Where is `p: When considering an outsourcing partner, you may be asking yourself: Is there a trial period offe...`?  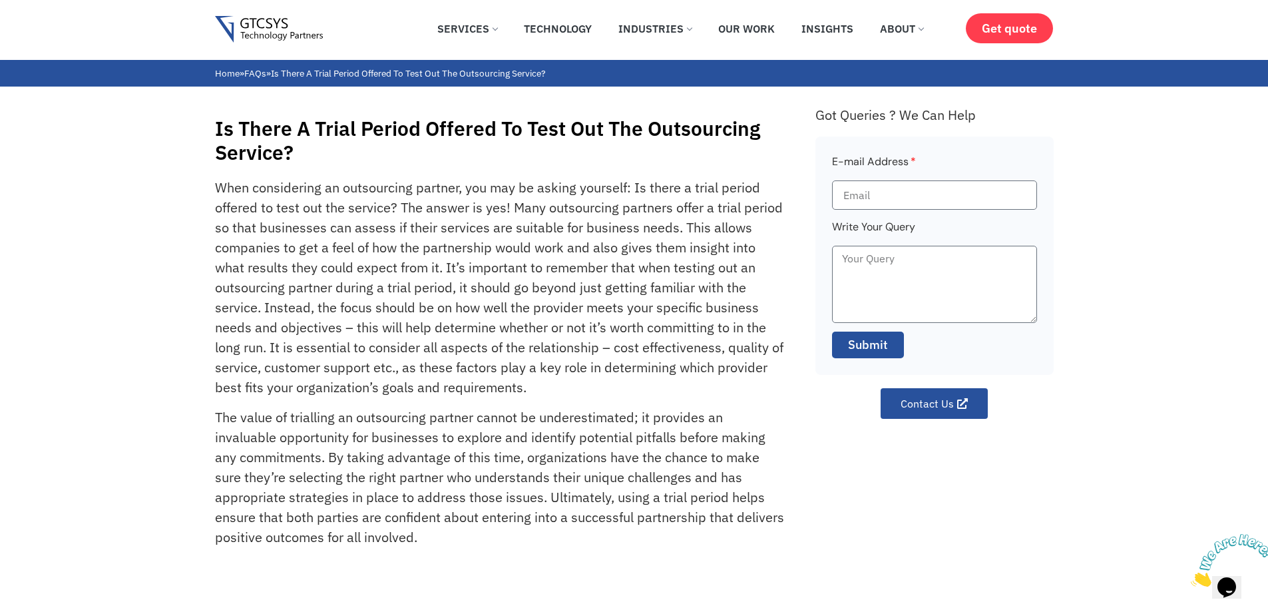
p: When considering an outsourcing partner, you may be asking yourself: Is there a trial period offe... is located at coordinates (500, 287).